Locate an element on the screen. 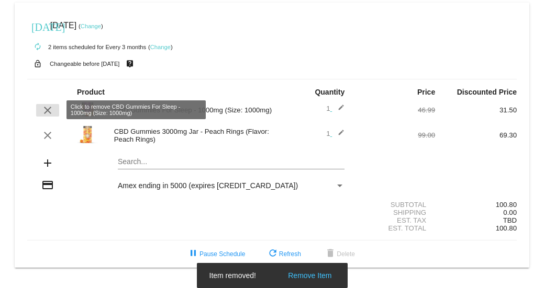 The height and width of the screenshot is (288, 544). input: Search... is located at coordinates (231, 162).